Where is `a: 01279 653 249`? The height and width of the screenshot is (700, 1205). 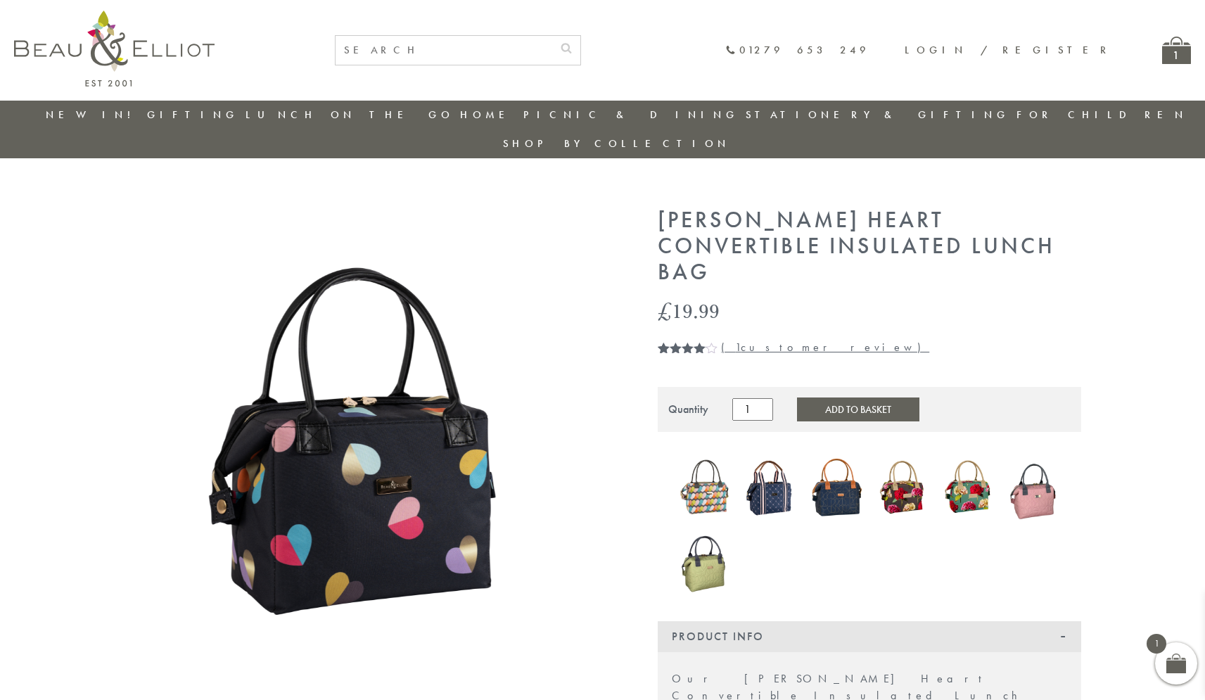
a: 01279 653 249 is located at coordinates (797, 50).